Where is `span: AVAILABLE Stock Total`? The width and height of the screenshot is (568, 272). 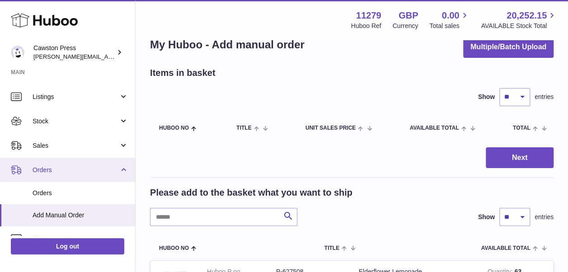
span: AVAILABLE Stock Total is located at coordinates (518, 26).